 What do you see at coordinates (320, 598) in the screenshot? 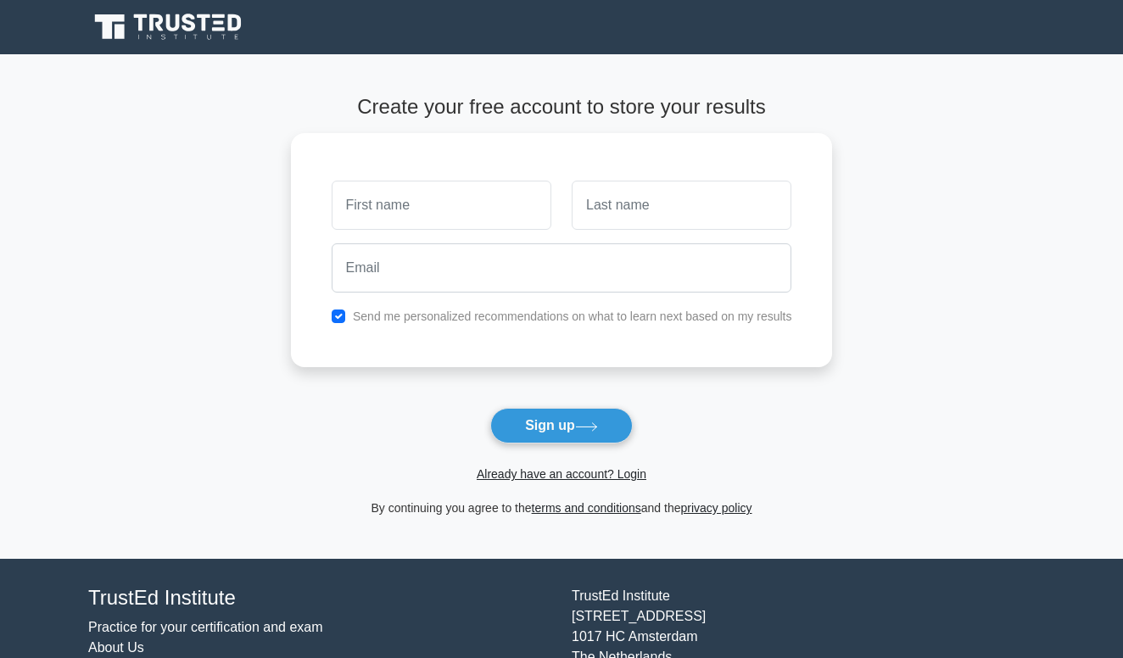
I see `h4: TrustEd Institute` at bounding box center [320, 598].